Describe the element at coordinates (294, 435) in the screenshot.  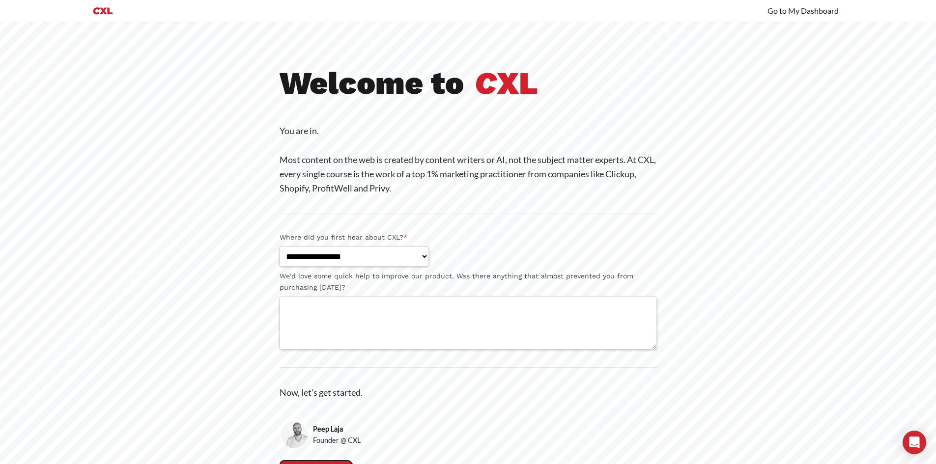
I see `img: Peep Laja, Founder @ CXL` at that location.